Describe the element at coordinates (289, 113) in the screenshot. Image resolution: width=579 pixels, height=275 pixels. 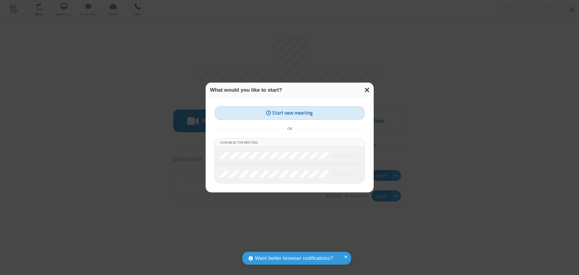
I see `button: Start new meeting` at that location.